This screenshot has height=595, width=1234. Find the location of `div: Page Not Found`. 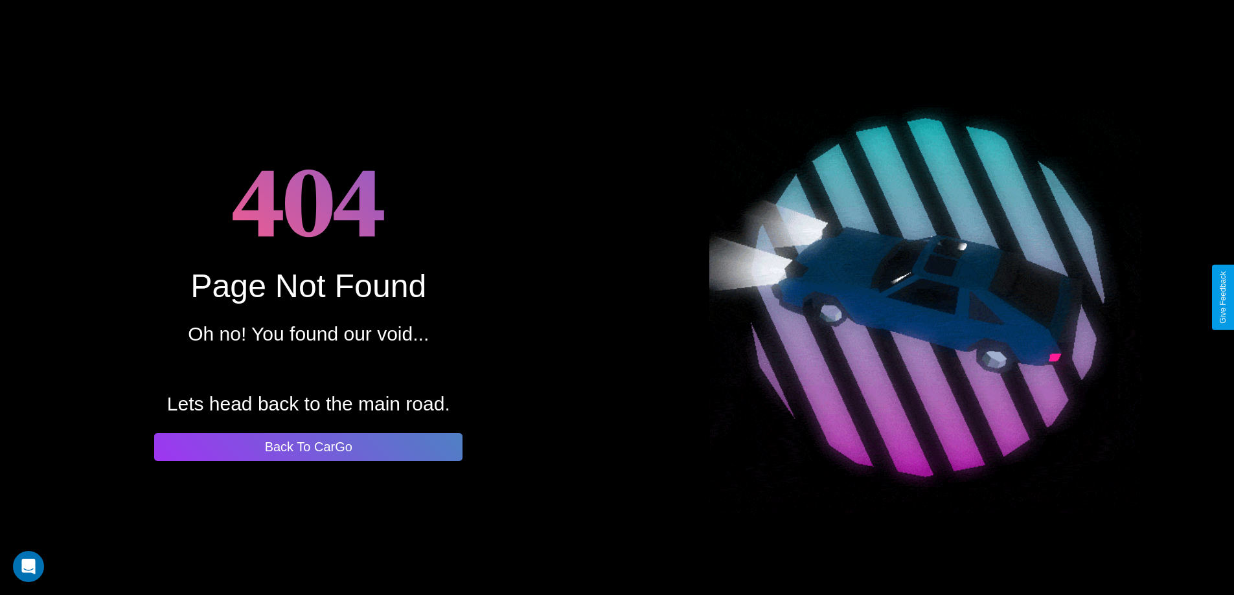

div: Page Not Found is located at coordinates (308, 286).